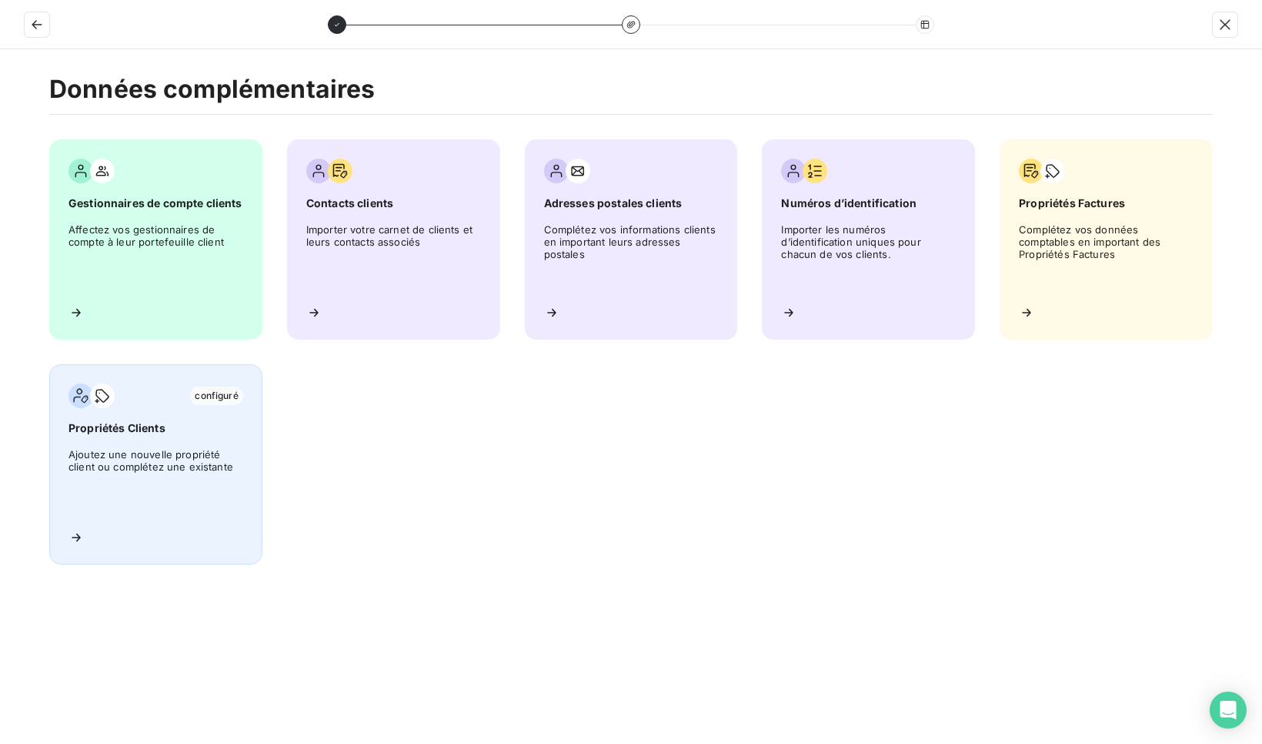  What do you see at coordinates (155, 258) in the screenshot?
I see `span: Affectez vos gestionnaires de compte à leur portefeuille client` at bounding box center [155, 258].